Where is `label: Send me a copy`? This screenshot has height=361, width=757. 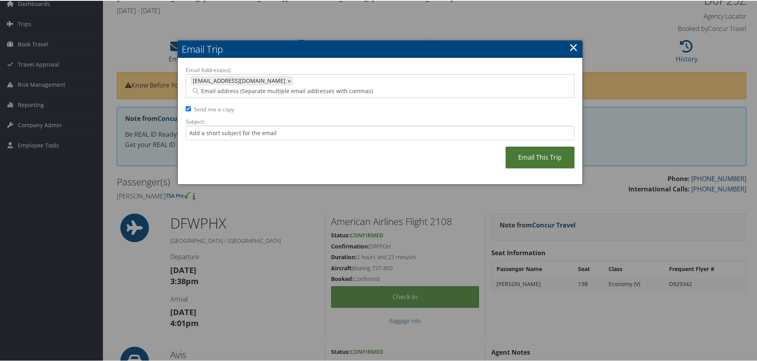
label: Send me a copy is located at coordinates (214, 108).